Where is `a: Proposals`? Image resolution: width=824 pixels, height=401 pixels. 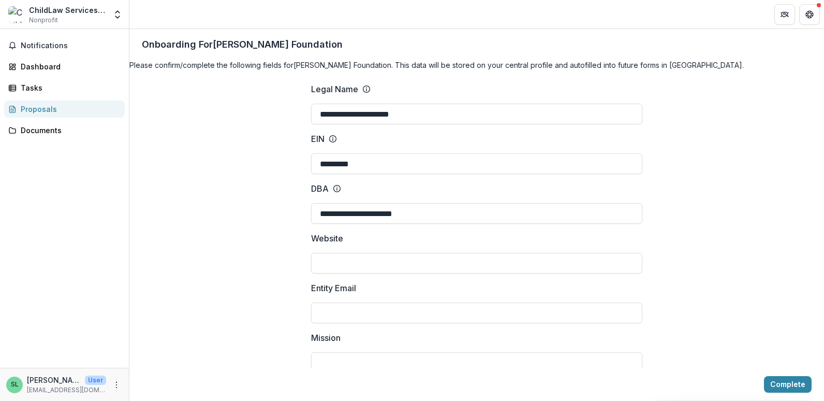
a: Proposals is located at coordinates (64, 109).